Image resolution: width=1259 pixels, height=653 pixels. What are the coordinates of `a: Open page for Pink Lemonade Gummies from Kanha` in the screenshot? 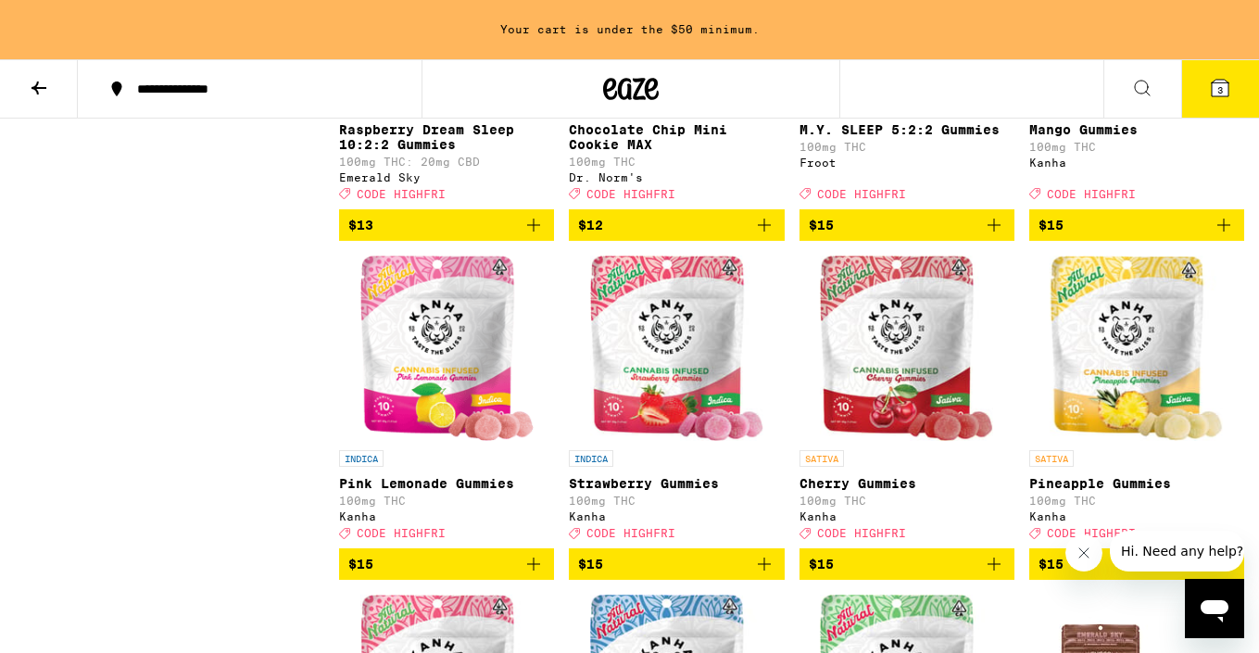 It's located at (447, 402).